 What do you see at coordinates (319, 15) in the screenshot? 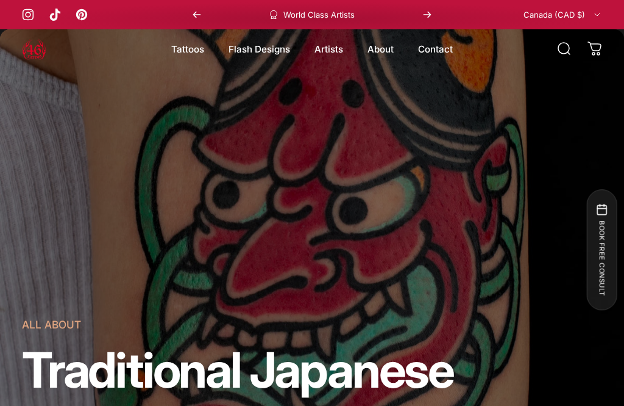
I see `p: World Class Artists` at bounding box center [319, 15].